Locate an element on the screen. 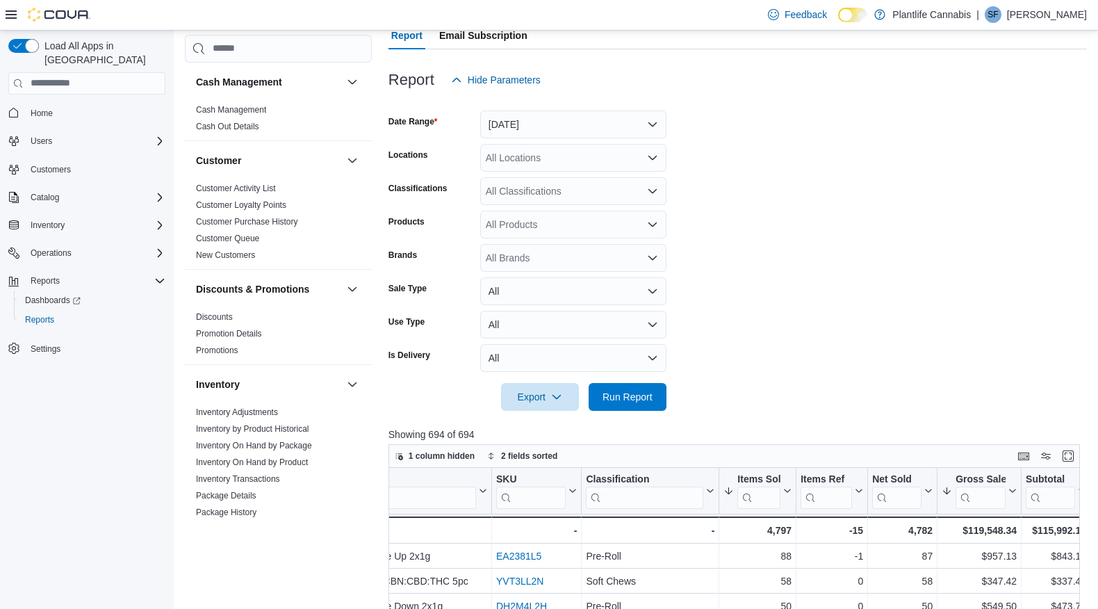  button: Items Sold is located at coordinates (758, 490).